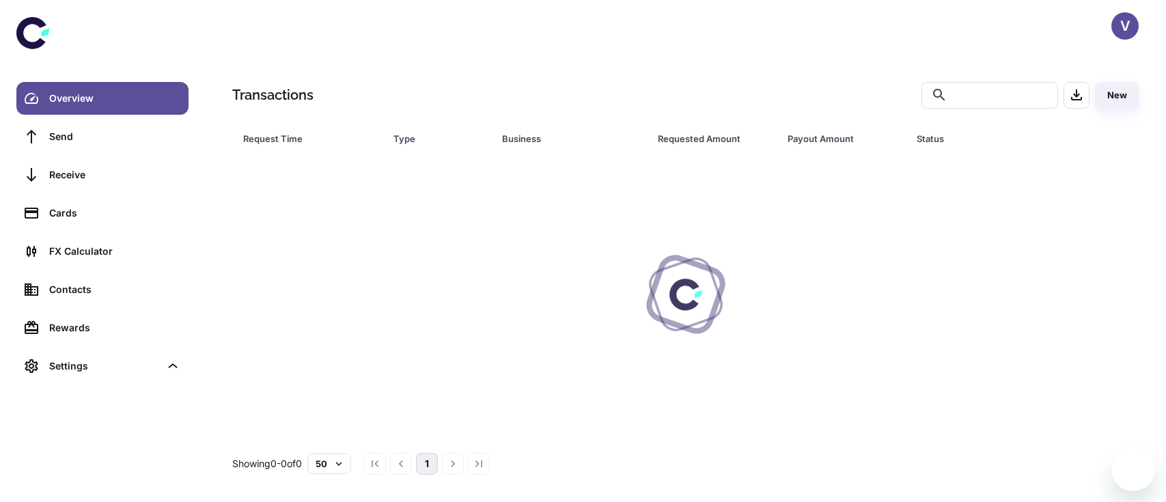  I want to click on button: V, so click(1125, 26).